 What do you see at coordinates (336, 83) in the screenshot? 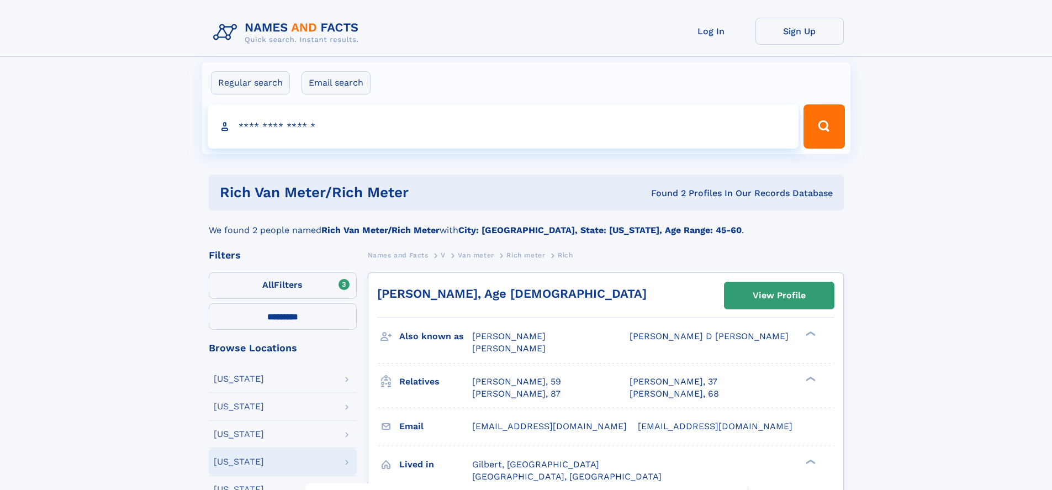
I see `label: Email search` at bounding box center [336, 83].